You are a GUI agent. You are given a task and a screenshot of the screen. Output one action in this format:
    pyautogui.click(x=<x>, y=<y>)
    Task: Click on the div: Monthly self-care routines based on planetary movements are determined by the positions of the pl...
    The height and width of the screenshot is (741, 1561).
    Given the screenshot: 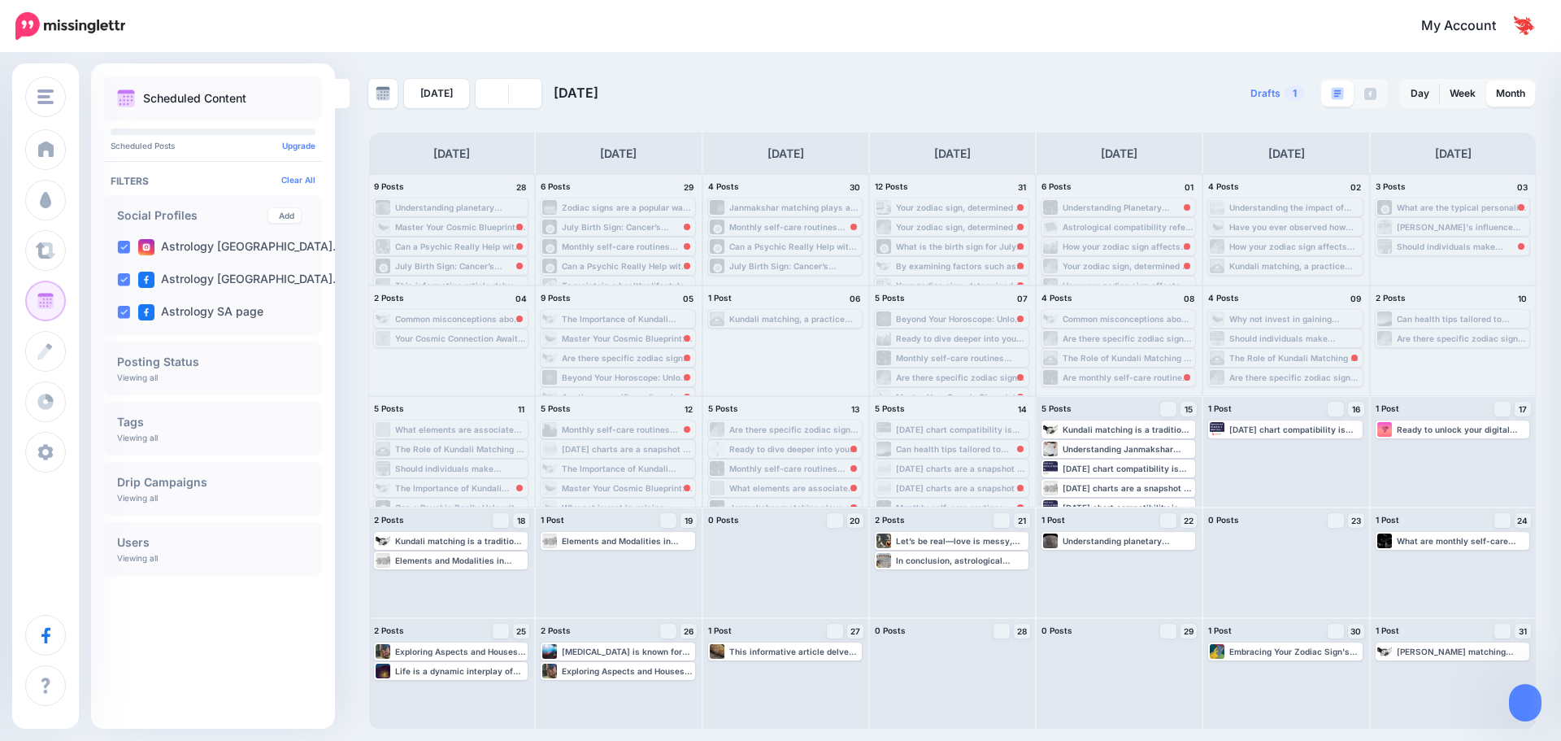 What is the action you would take?
    pyautogui.click(x=627, y=429)
    